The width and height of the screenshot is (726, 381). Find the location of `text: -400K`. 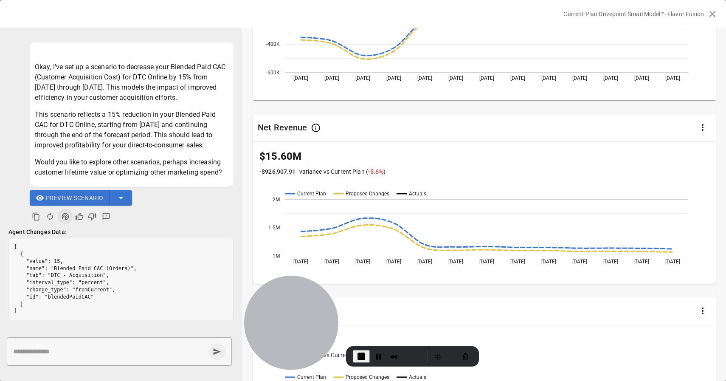

text: -400K is located at coordinates (273, 44).